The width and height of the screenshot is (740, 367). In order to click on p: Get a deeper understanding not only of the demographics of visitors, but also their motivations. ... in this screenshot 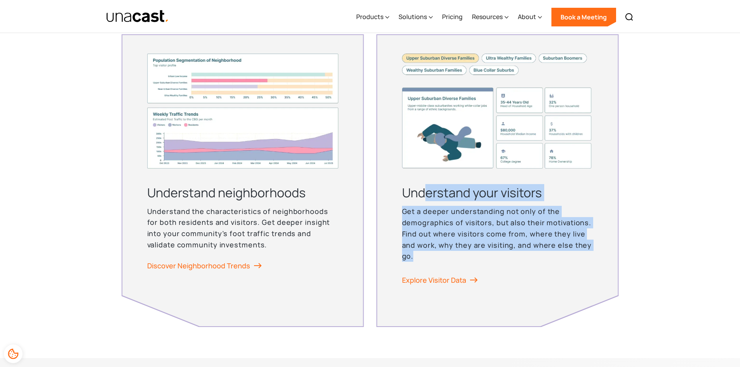, I will do `click(498, 234)`.